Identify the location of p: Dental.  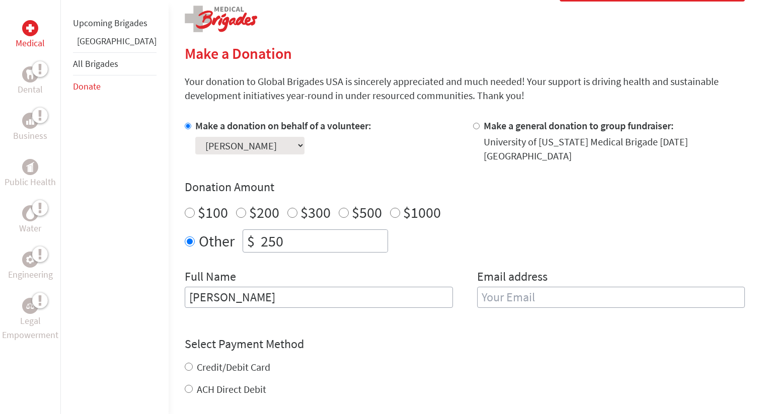
(30, 90).